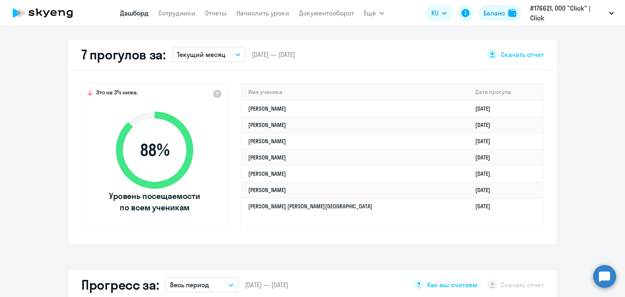 The height and width of the screenshot is (297, 625). What do you see at coordinates (117, 94) in the screenshot?
I see `span: Это на 3% ниже,` at bounding box center [117, 94].